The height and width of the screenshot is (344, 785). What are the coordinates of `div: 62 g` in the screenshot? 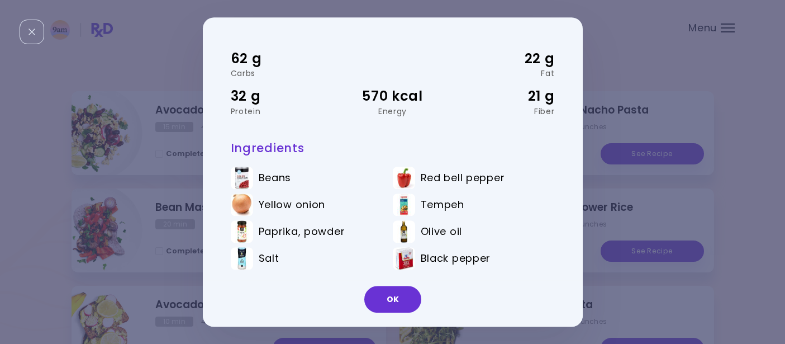 It's located at (285, 59).